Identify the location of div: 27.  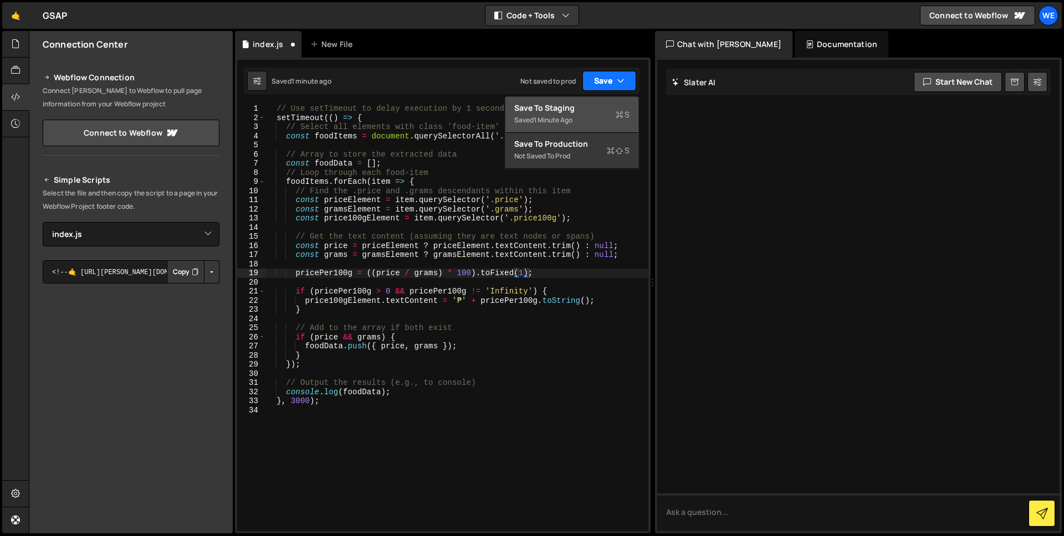
(251, 346).